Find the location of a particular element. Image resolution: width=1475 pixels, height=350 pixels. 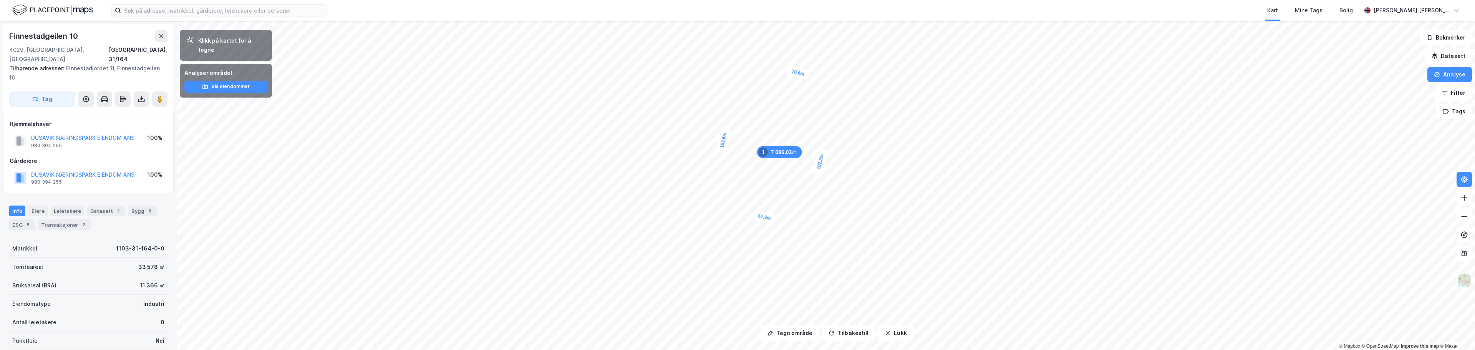

span: Tilhørende adresser: is located at coordinates (38, 68).